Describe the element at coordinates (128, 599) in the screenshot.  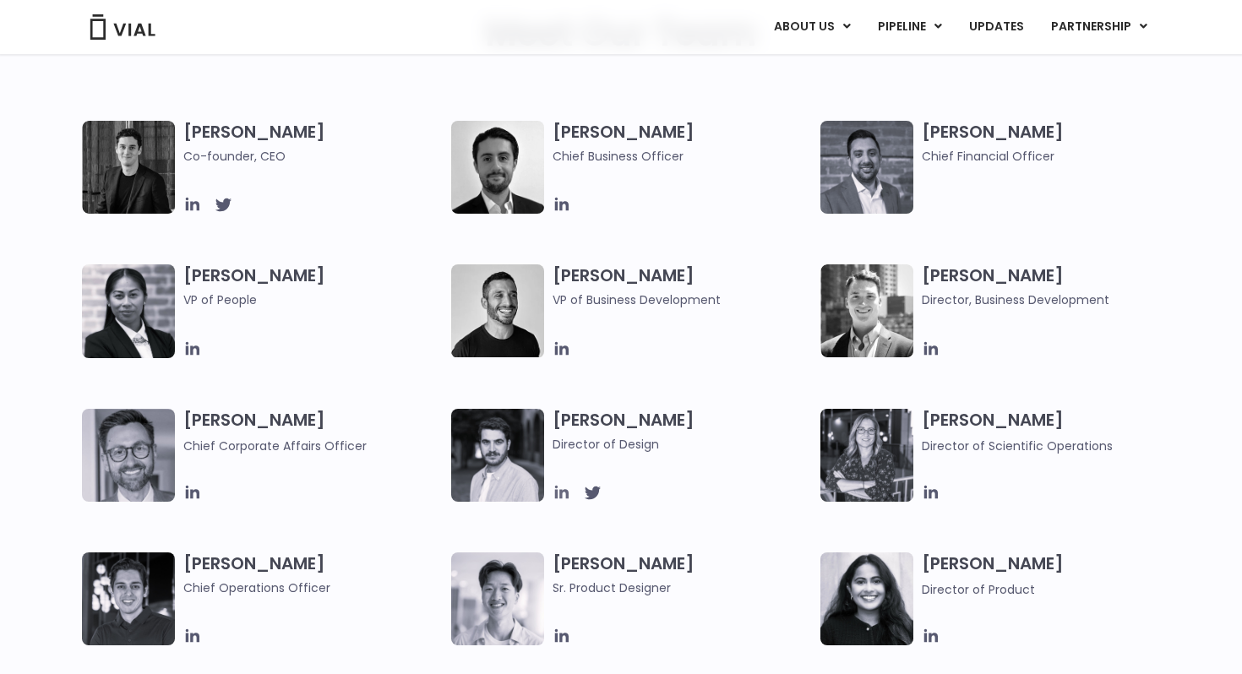
I see `img: Headshot of smiling man named Josh` at that location.